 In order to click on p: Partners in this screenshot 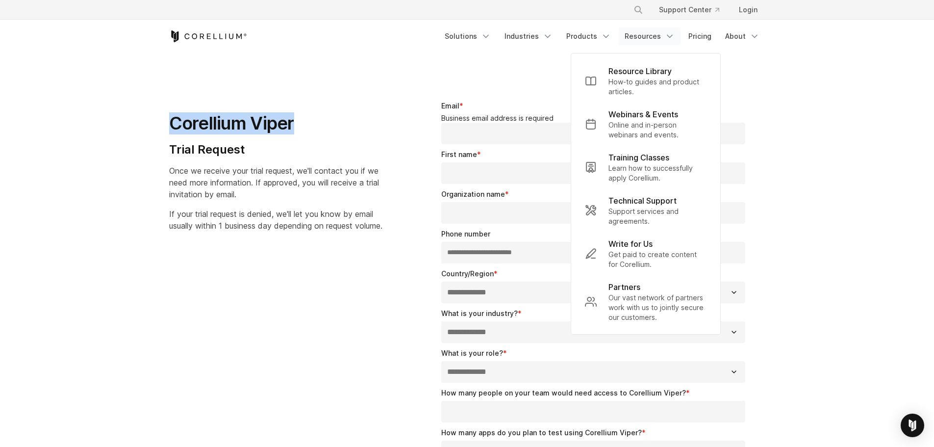, I will do `click(624, 287)`.